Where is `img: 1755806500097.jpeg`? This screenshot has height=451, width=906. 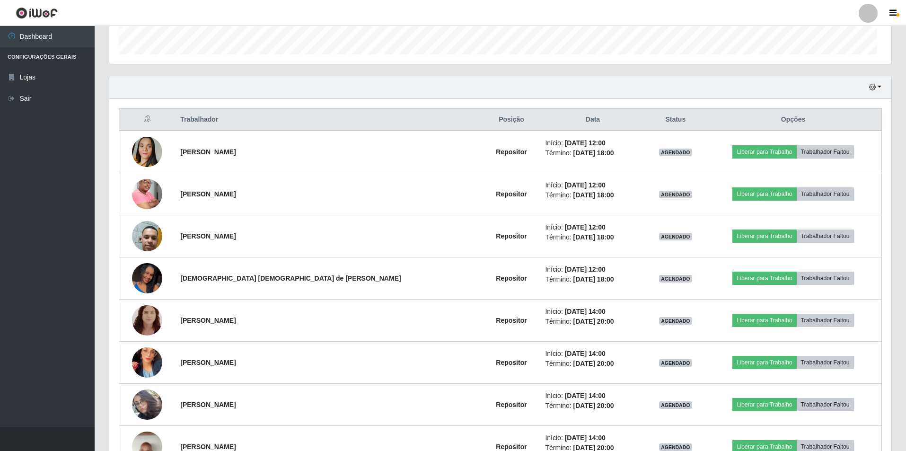
img: 1755806500097.jpeg is located at coordinates (147, 404).